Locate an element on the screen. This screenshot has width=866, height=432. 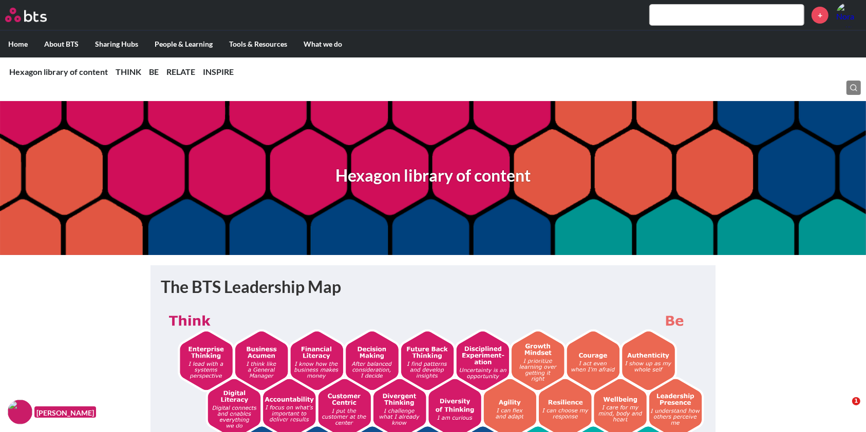
label: Tools & Resources is located at coordinates (258, 44).